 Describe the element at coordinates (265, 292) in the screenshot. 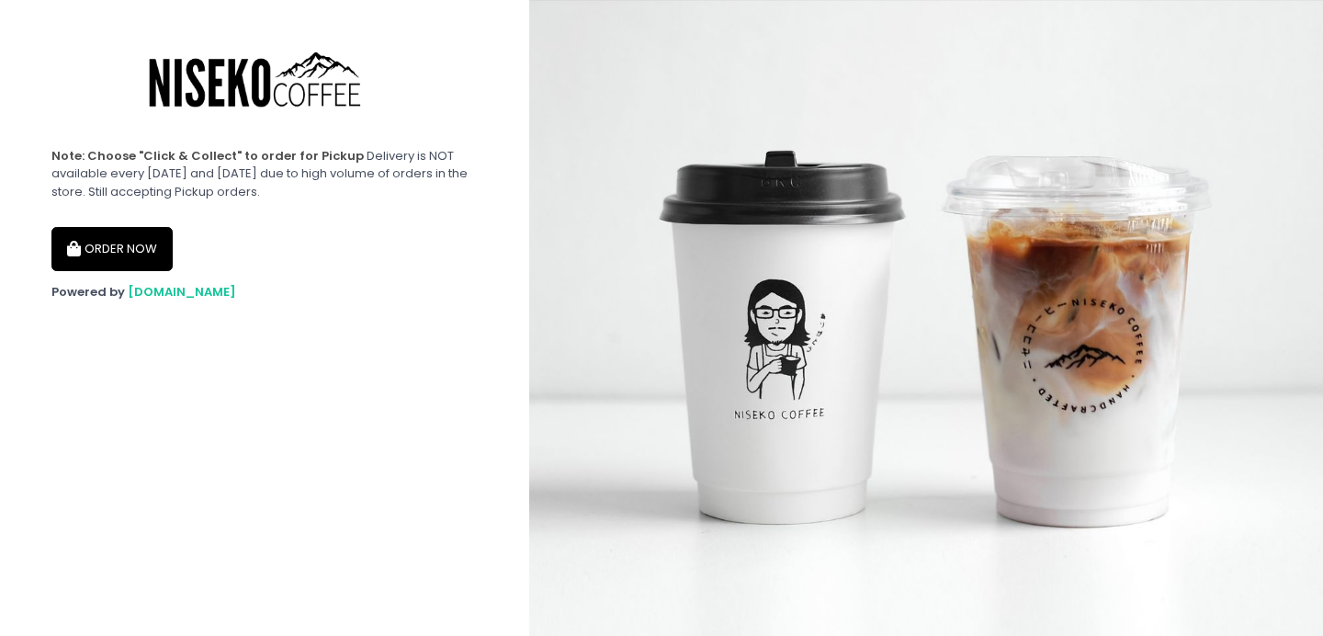

I see `div: Powered by` at that location.